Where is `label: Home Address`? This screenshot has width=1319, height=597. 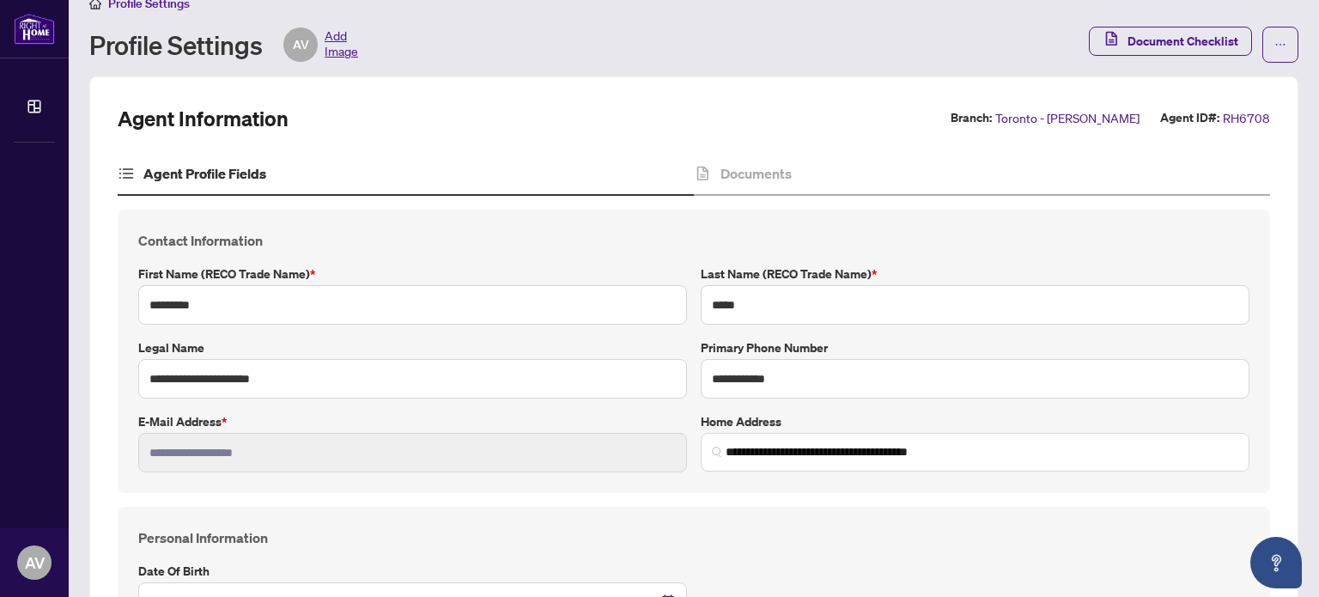
label: Home Address is located at coordinates (975, 422).